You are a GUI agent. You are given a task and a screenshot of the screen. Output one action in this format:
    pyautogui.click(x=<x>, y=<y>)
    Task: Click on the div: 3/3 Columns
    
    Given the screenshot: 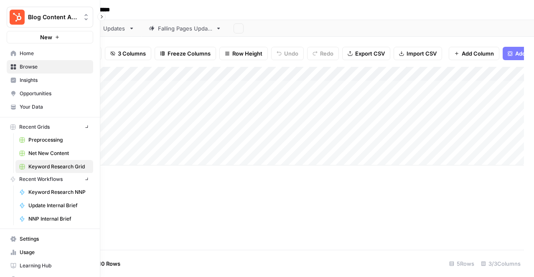 What is the action you would take?
    pyautogui.click(x=501, y=264)
    